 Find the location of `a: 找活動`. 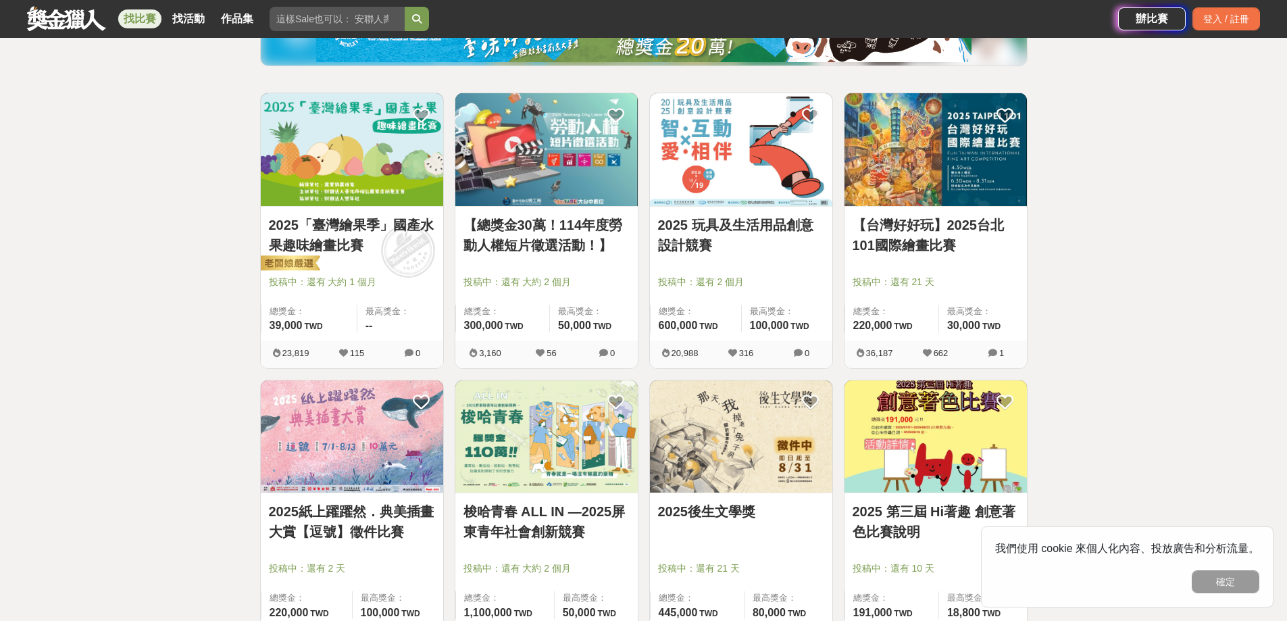

a: 找活動 is located at coordinates (188, 19).